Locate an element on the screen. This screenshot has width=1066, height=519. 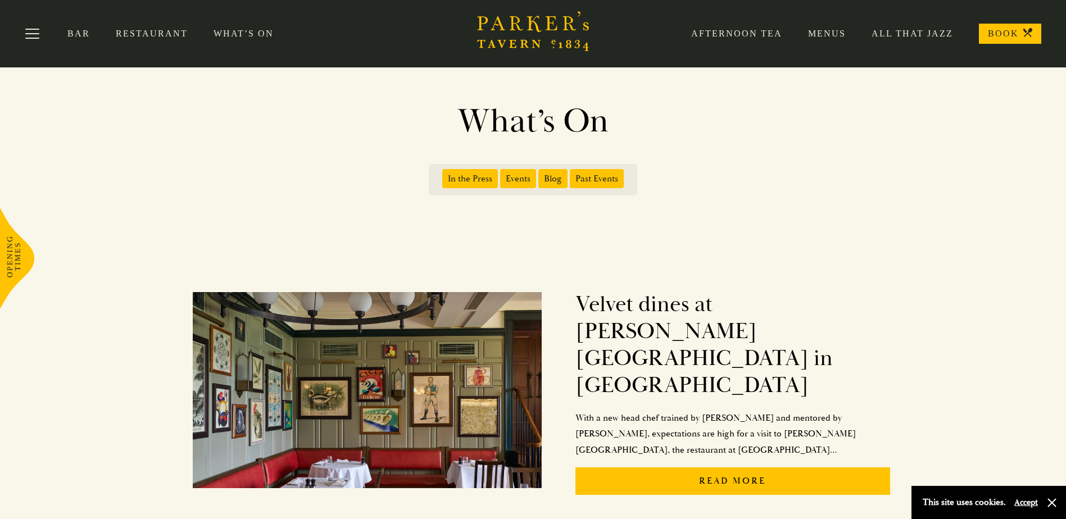
button: Close and accept is located at coordinates (1052, 503).